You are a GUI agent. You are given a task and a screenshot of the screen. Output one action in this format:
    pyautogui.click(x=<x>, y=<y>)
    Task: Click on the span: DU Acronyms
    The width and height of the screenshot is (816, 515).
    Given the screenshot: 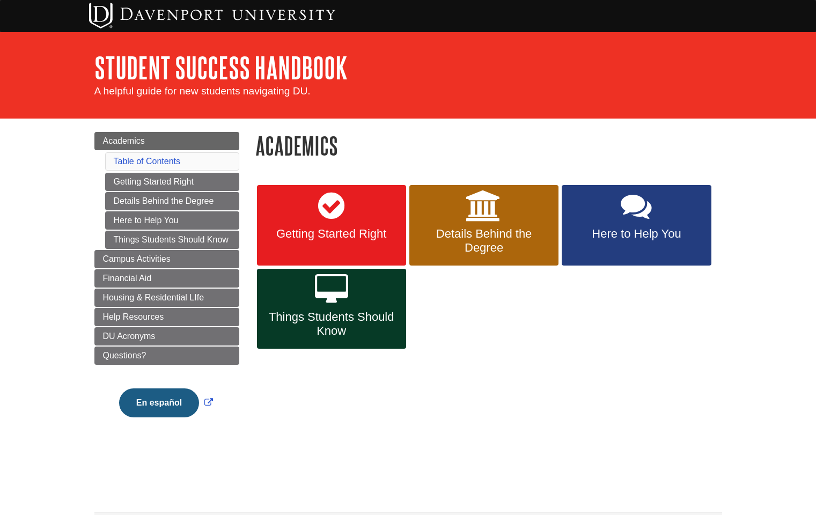 What is the action you would take?
    pyautogui.click(x=129, y=336)
    